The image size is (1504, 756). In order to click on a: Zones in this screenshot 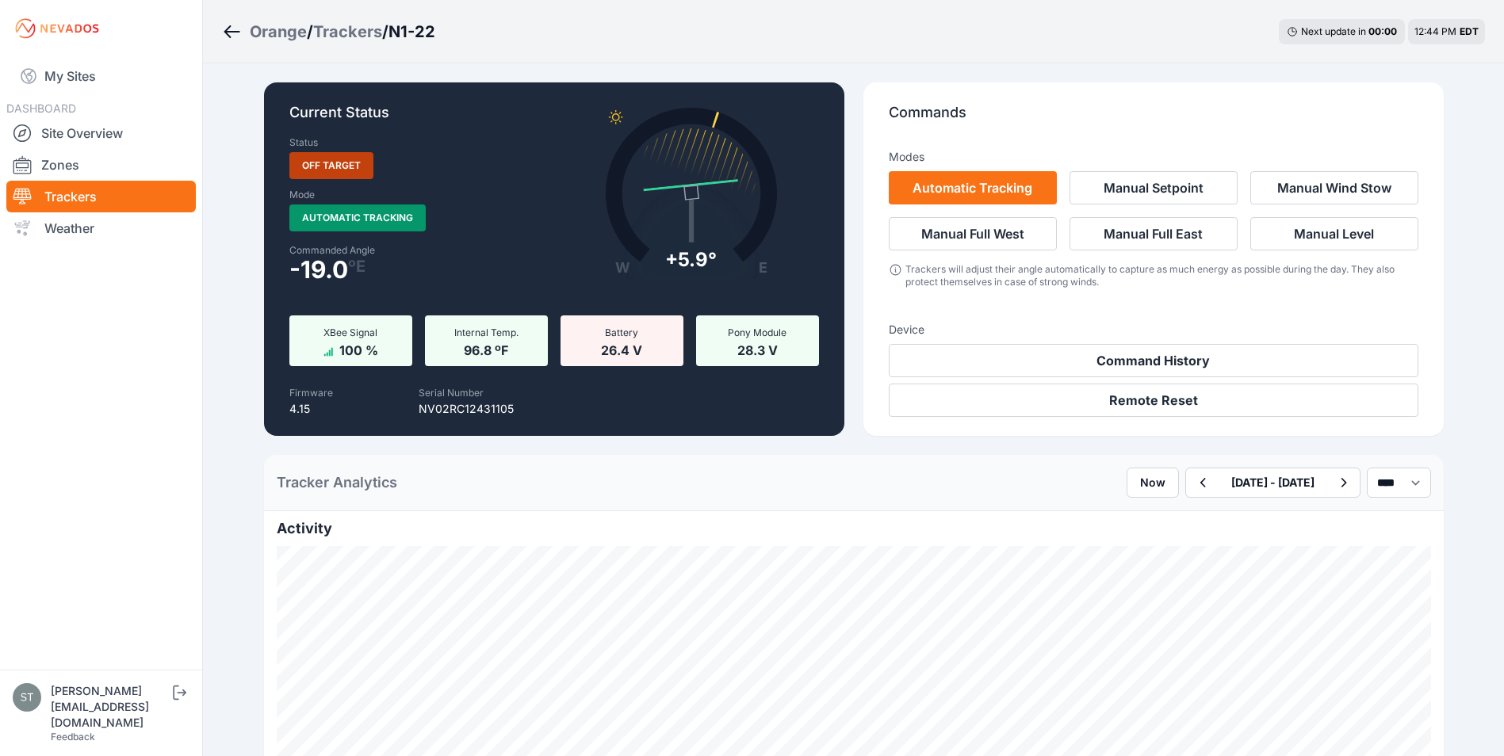, I will do `click(101, 165)`.